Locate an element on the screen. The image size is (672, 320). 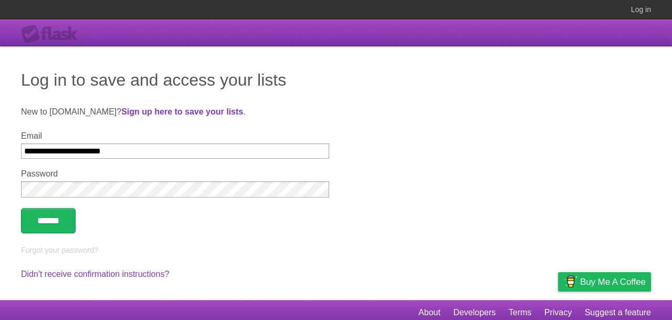
img: Buy me a coffee is located at coordinates (570, 281).